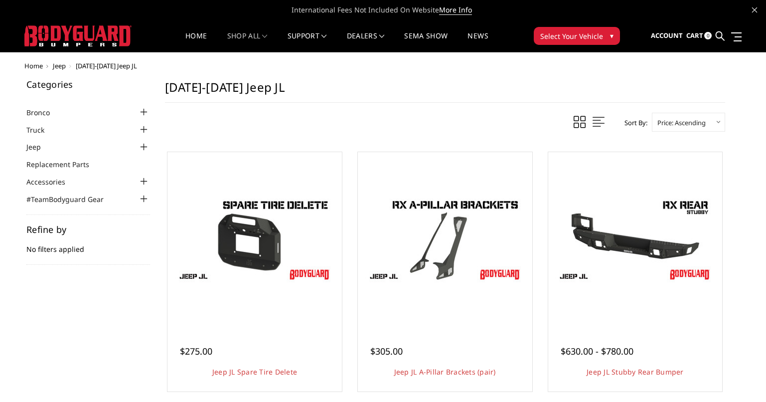 This screenshot has width=766, height=402. I want to click on h5: Categories, so click(88, 84).